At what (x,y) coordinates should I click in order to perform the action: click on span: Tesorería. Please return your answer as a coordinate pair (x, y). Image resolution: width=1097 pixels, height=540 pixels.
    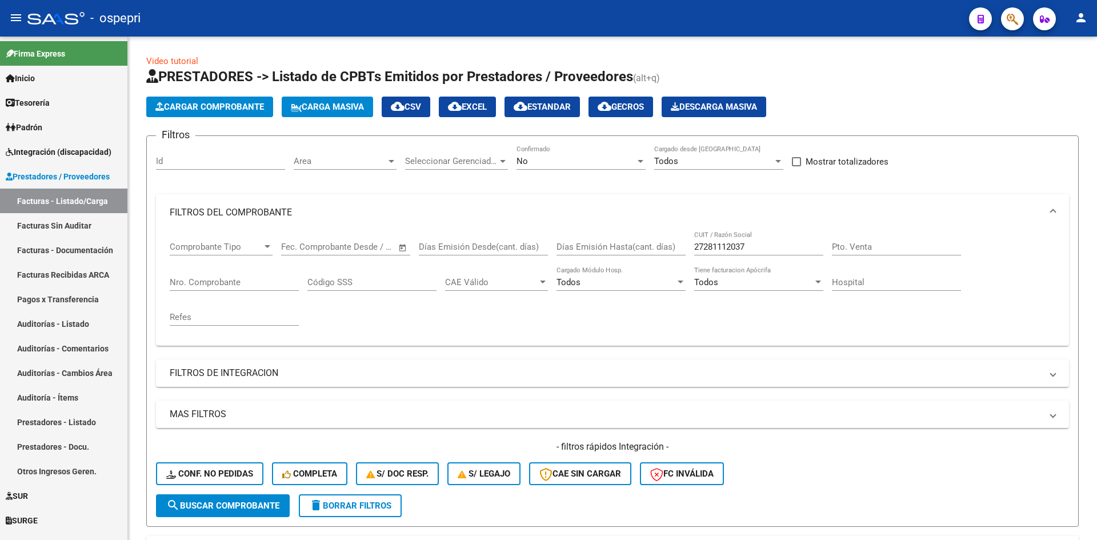
    Looking at the image, I should click on (27, 103).